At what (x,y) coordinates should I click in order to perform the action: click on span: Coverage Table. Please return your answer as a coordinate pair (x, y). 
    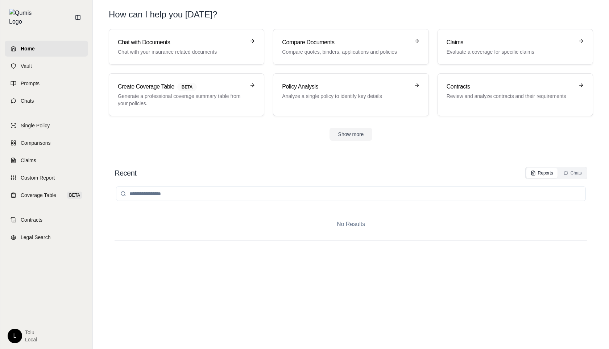
    Looking at the image, I should click on (38, 195).